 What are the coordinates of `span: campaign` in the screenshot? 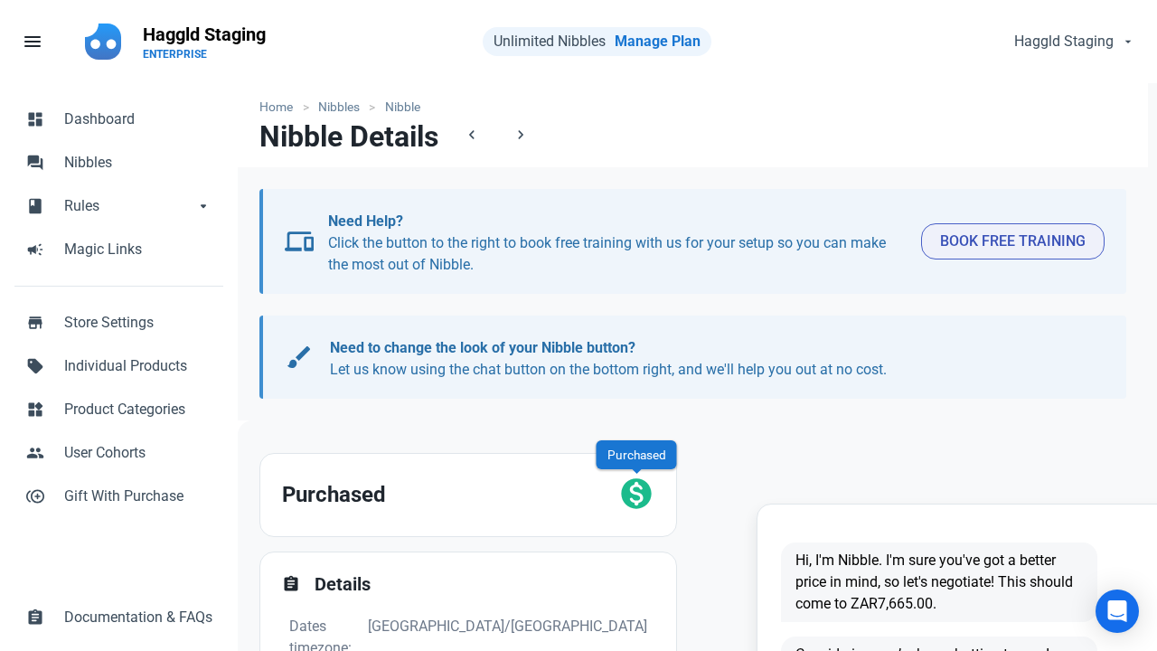 It's located at (35, 248).